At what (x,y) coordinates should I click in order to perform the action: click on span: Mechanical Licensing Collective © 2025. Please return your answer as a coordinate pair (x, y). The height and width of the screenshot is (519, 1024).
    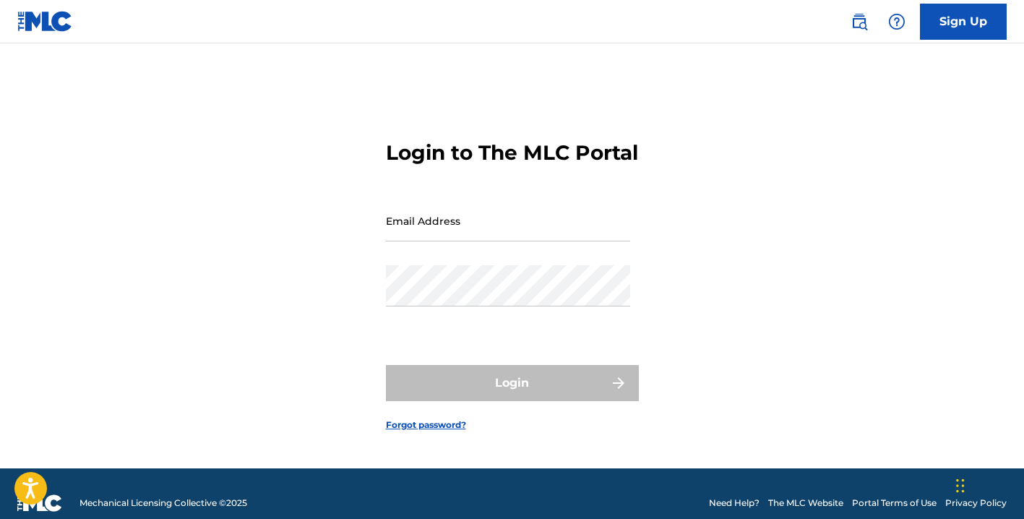
    Looking at the image, I should click on (163, 503).